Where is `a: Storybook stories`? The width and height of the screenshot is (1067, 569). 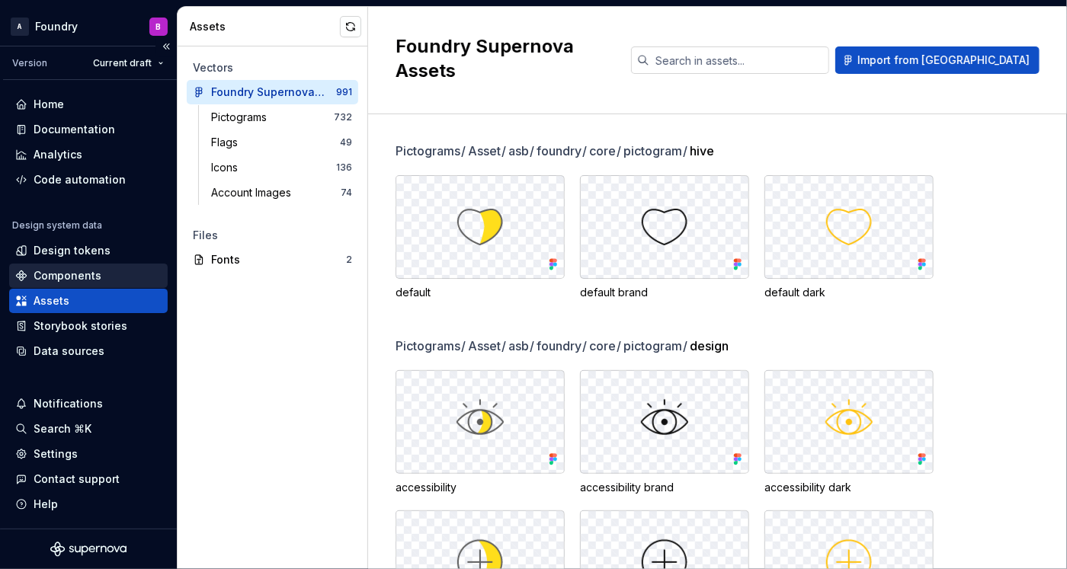 a: Storybook stories is located at coordinates (88, 326).